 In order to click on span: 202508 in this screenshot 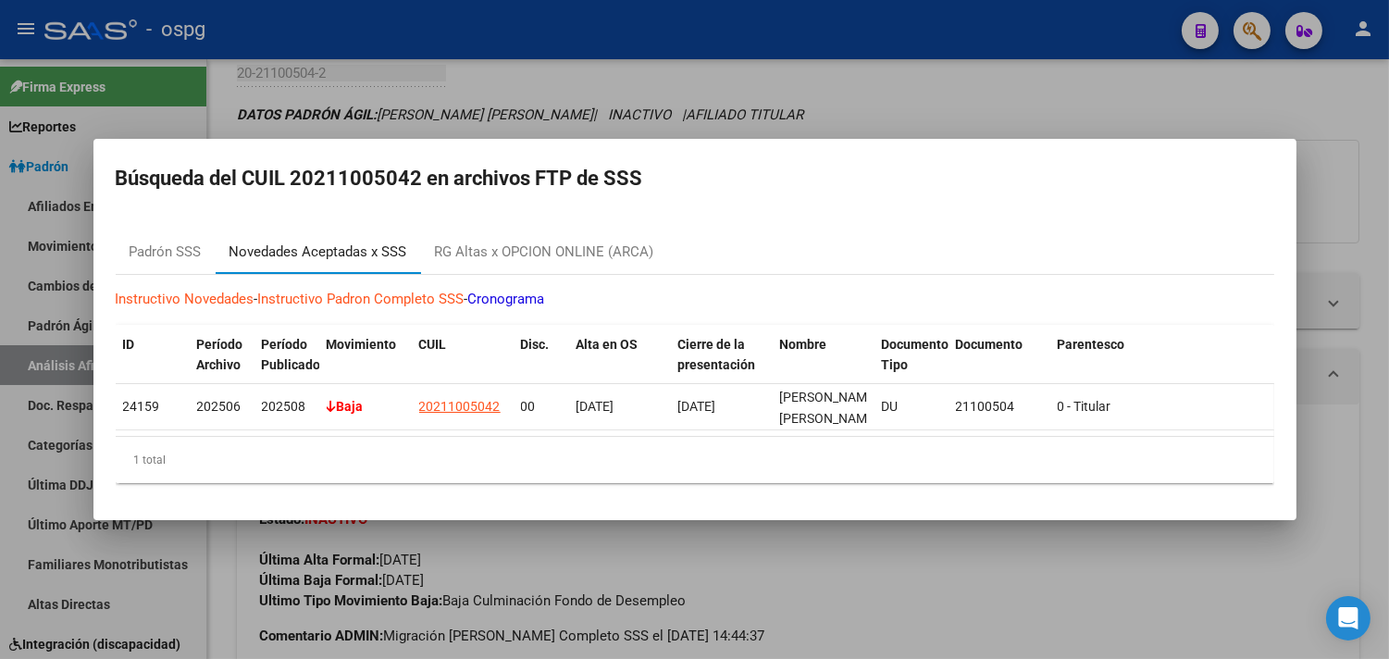, I will do `click(284, 406)`.